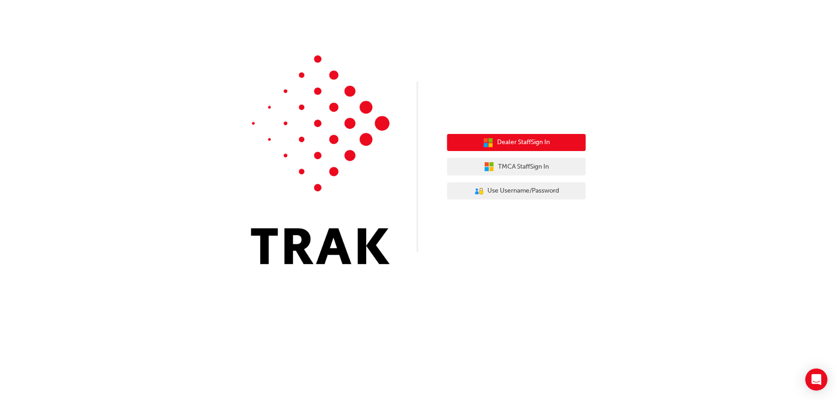 Image resolution: width=837 pixels, height=400 pixels. What do you see at coordinates (517, 167) in the screenshot?
I see `button: TMCA StaffSign In` at bounding box center [517, 167].